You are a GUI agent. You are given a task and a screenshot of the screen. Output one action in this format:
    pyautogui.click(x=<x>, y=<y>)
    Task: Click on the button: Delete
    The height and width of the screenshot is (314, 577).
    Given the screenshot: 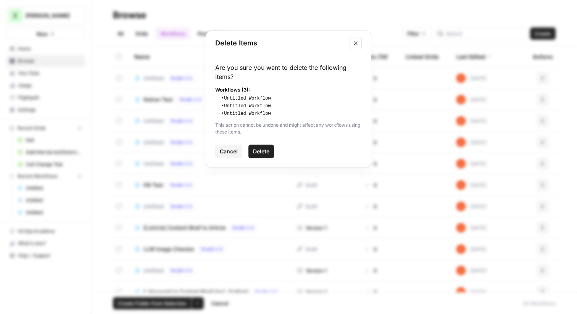 What is the action you would take?
    pyautogui.click(x=261, y=151)
    